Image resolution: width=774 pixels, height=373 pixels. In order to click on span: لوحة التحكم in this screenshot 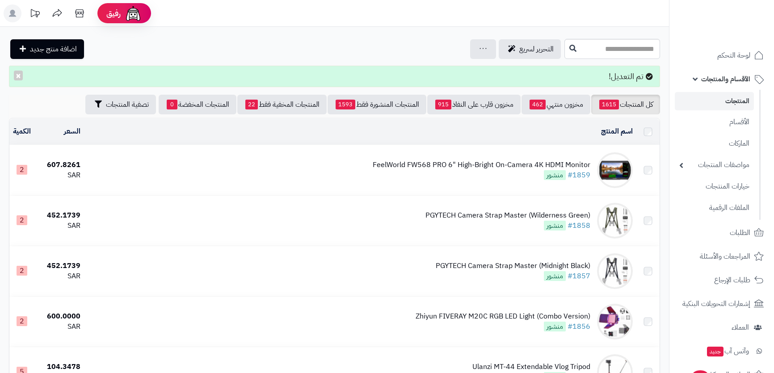, I will do `click(734, 55)`.